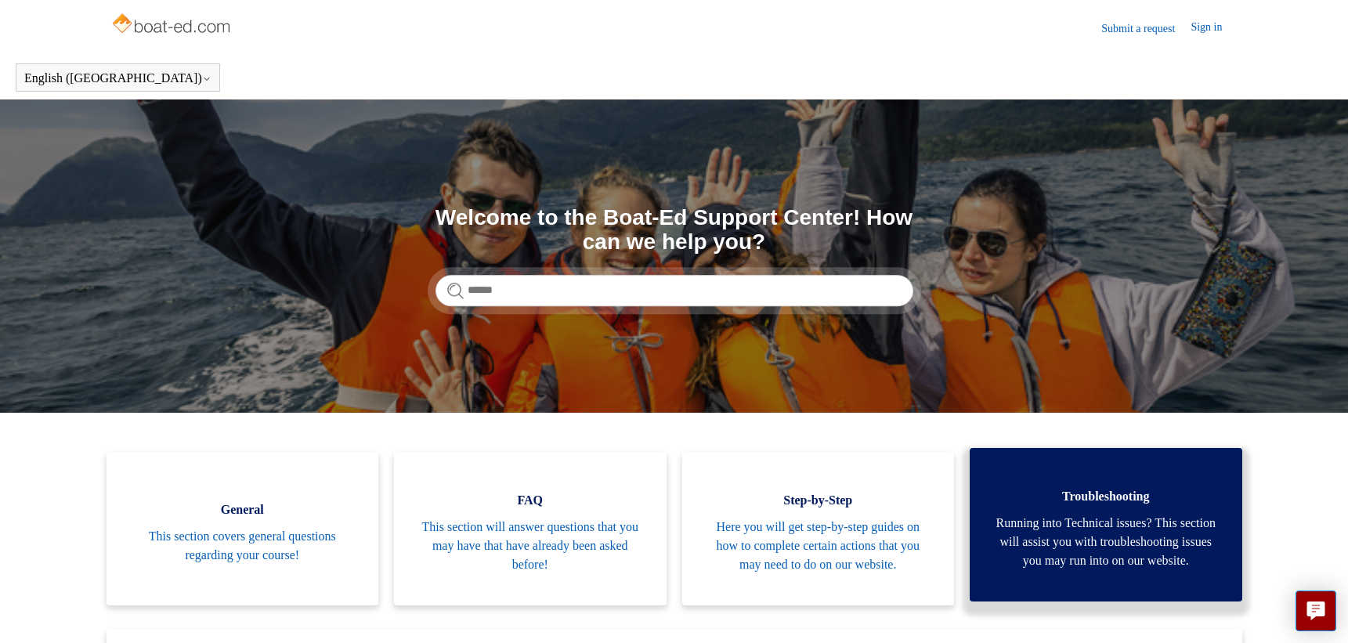 This screenshot has width=1348, height=643. Describe the element at coordinates (674, 230) in the screenshot. I see `h1: Welcome to the Boat-Ed Support Center! How can we help you?` at that location.